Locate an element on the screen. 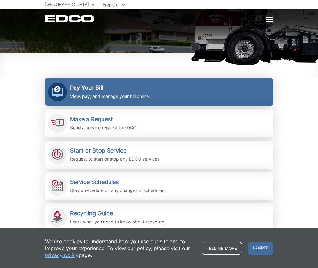 The image size is (318, 268). a: Make a Request Send a service request to EDCO. is located at coordinates (159, 123).